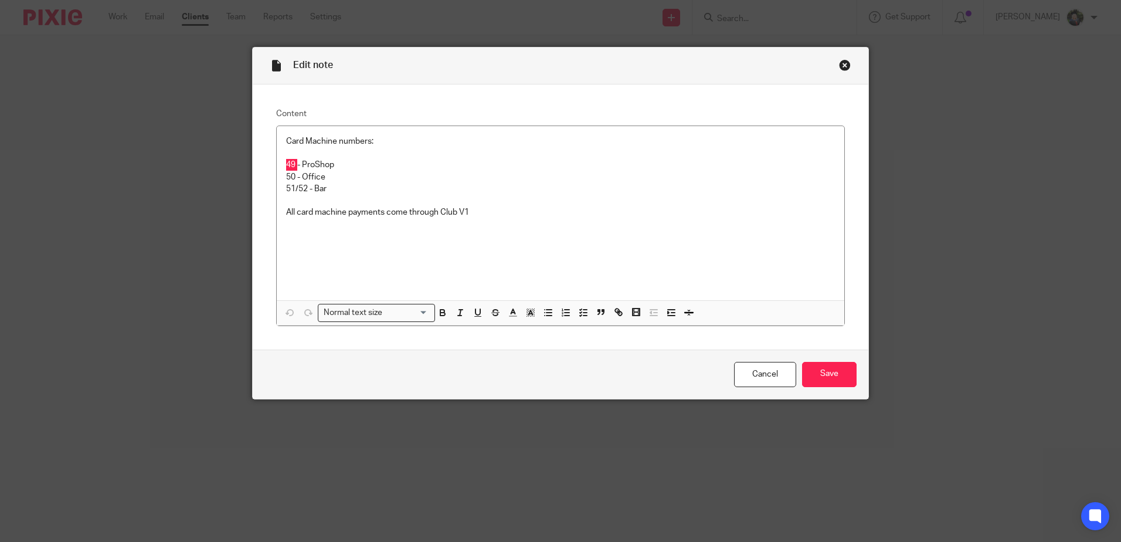 Image resolution: width=1121 pixels, height=542 pixels. What do you see at coordinates (560, 114) in the screenshot?
I see `label: Content` at bounding box center [560, 114].